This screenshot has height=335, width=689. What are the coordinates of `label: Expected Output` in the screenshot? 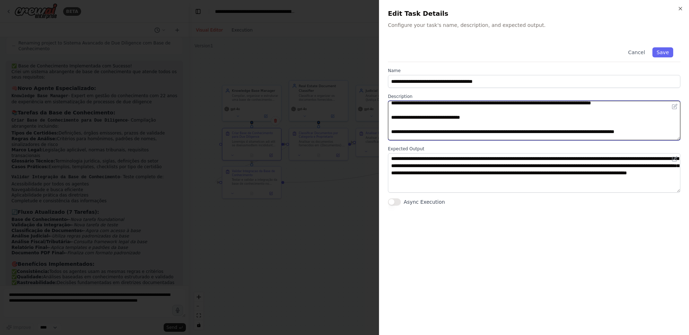 It's located at (534, 149).